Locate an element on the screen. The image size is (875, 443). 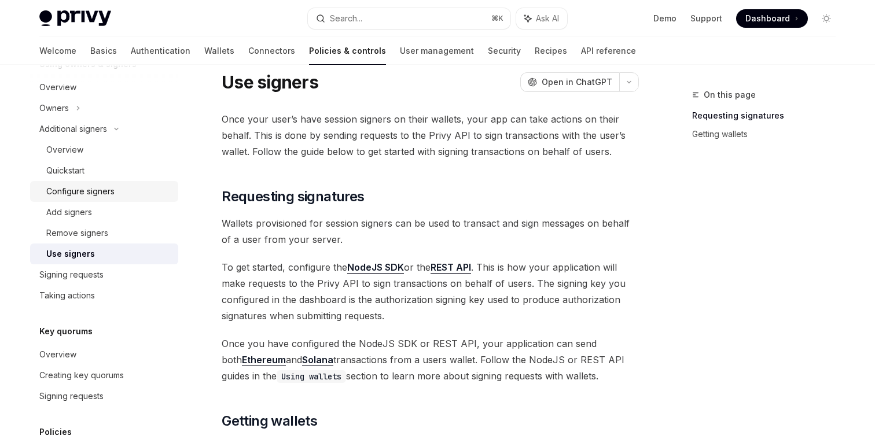
span: To get started, configure the or the . This is how your application will make requests to the Pri... is located at coordinates (430, 292).